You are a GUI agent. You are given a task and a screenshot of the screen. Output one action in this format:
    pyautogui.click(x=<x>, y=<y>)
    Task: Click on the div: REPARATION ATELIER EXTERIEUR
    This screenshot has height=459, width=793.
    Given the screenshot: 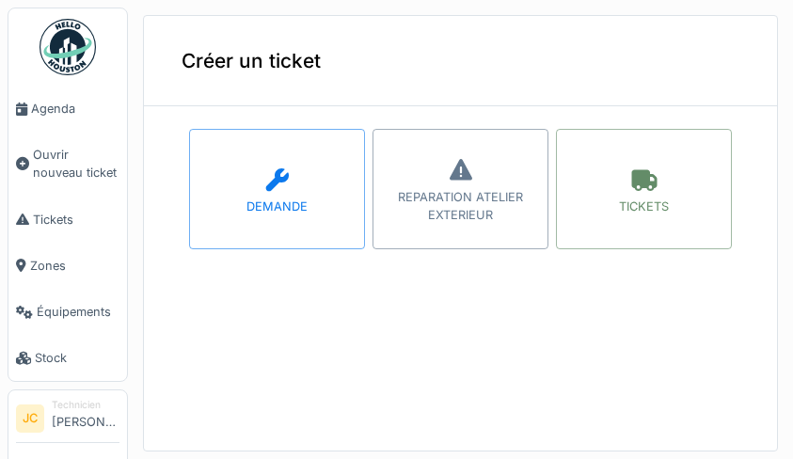 What is the action you would take?
    pyautogui.click(x=460, y=206)
    